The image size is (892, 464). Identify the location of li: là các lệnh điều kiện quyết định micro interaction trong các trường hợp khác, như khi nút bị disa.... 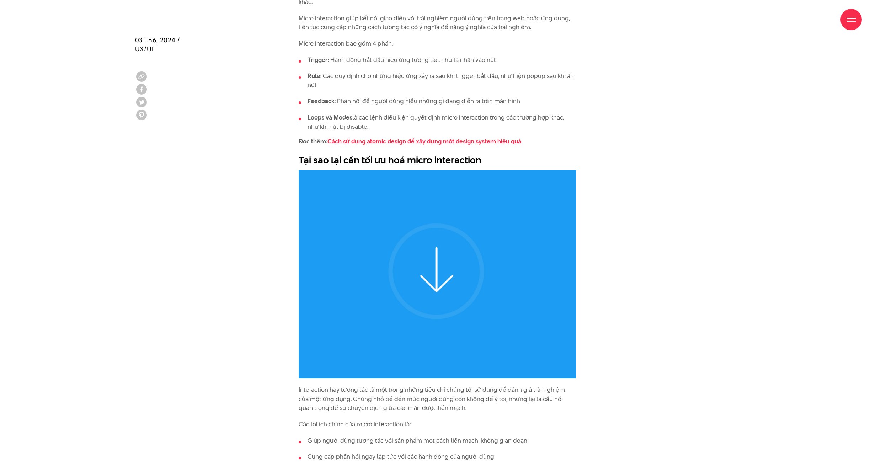
(437, 122).